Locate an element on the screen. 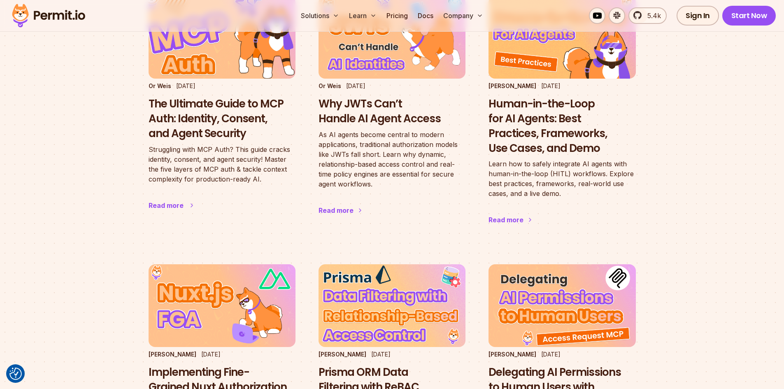 This screenshot has height=389, width=784. h3: Human-in-the-Loop for AI Agents: Best Practices, Frameworks, Use Cases, and Demo is located at coordinates (561, 126).